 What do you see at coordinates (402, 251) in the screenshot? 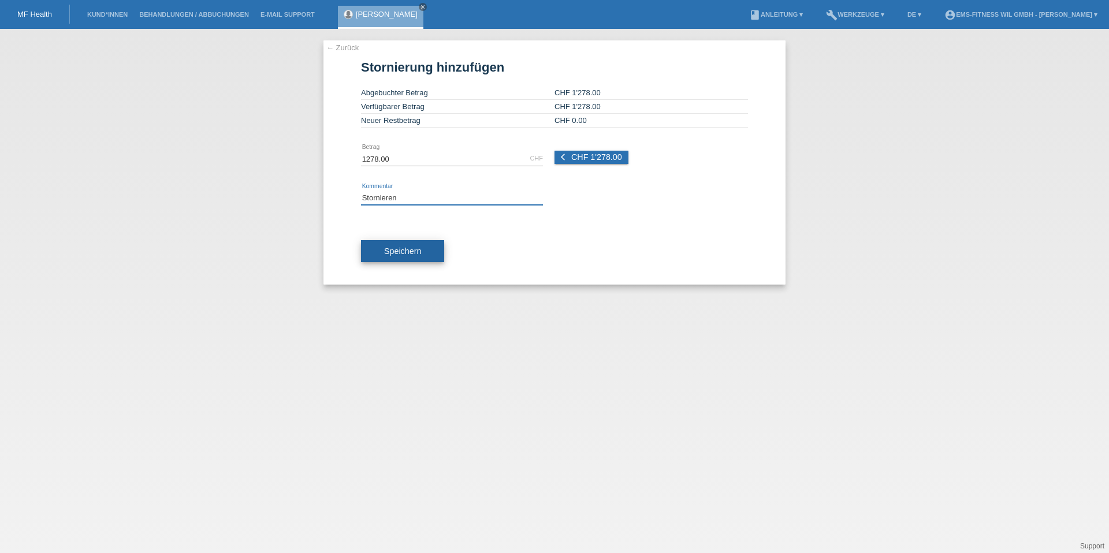
I see `span: Speichern` at bounding box center [402, 251].